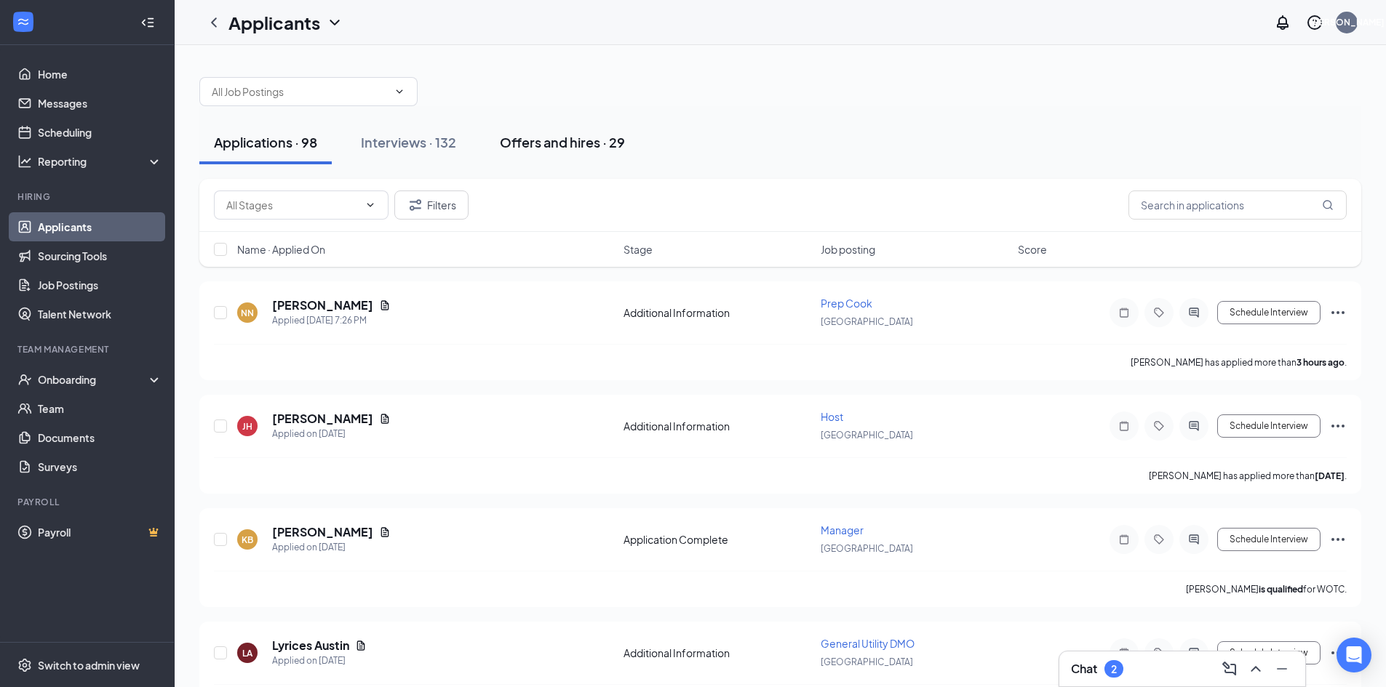 The image size is (1386, 687). Describe the element at coordinates (1354, 655) in the screenshot. I see `div: Open Intercom Messenger` at that location.